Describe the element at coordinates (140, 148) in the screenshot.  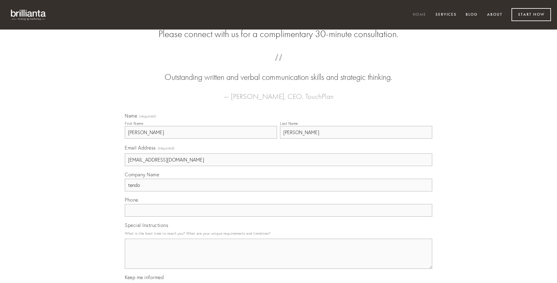
I see `span: Email Address` at that location.